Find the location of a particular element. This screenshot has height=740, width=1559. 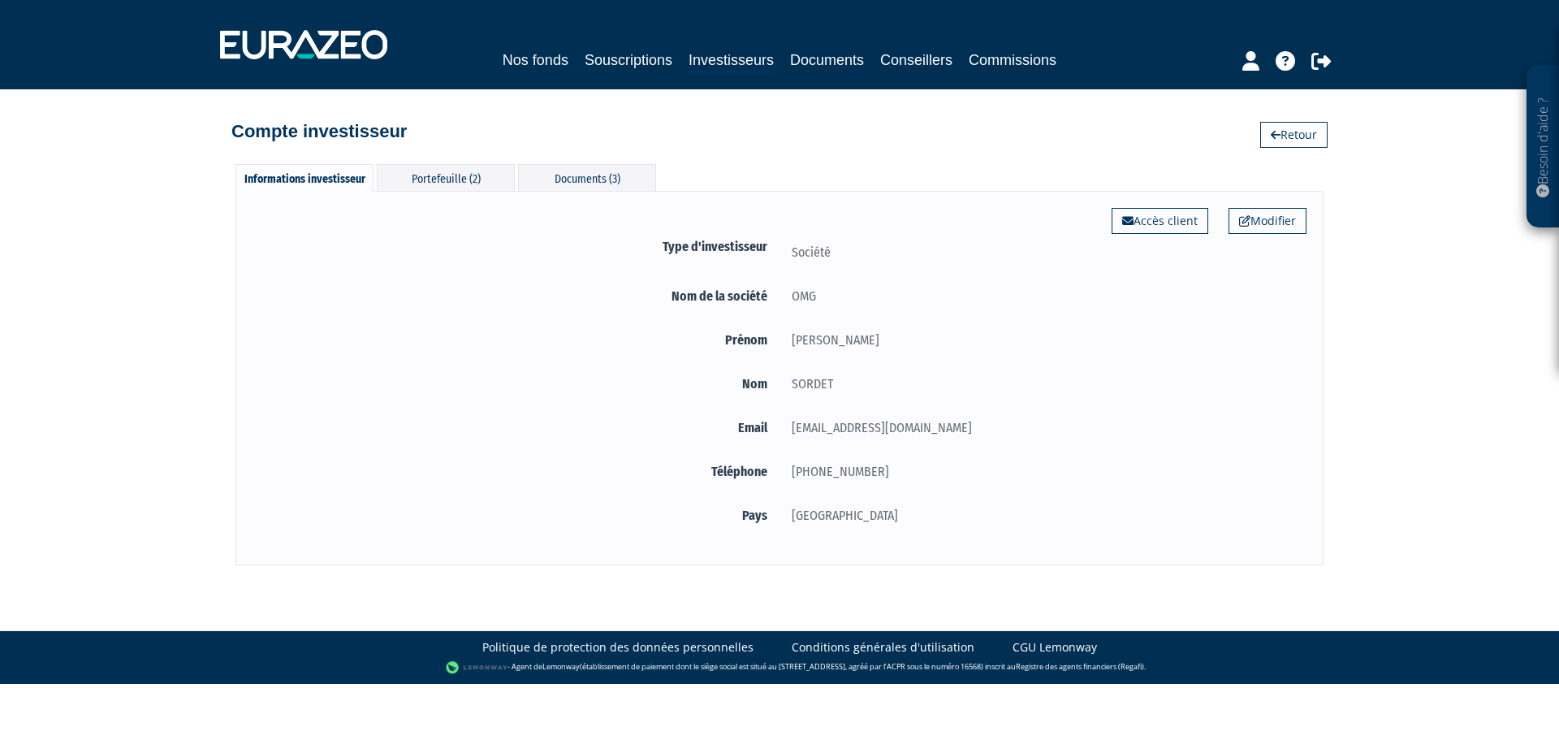

label: Type d'investisseur is located at coordinates (516, 246).